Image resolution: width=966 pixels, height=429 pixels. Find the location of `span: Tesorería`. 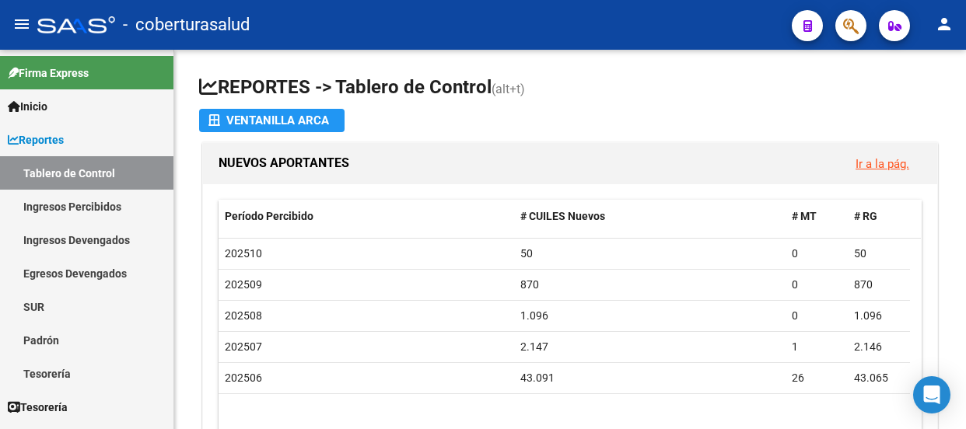

span: Tesorería is located at coordinates (37, 408).